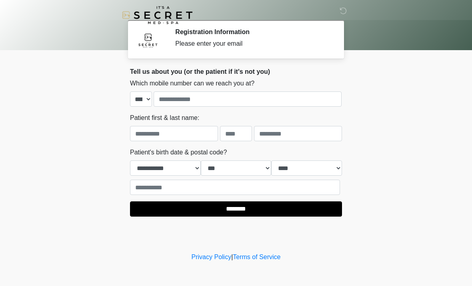 The width and height of the screenshot is (472, 286). What do you see at coordinates (236, 71) in the screenshot?
I see `h2: Tell us about you (or the patient if it's not you)` at bounding box center [236, 71].